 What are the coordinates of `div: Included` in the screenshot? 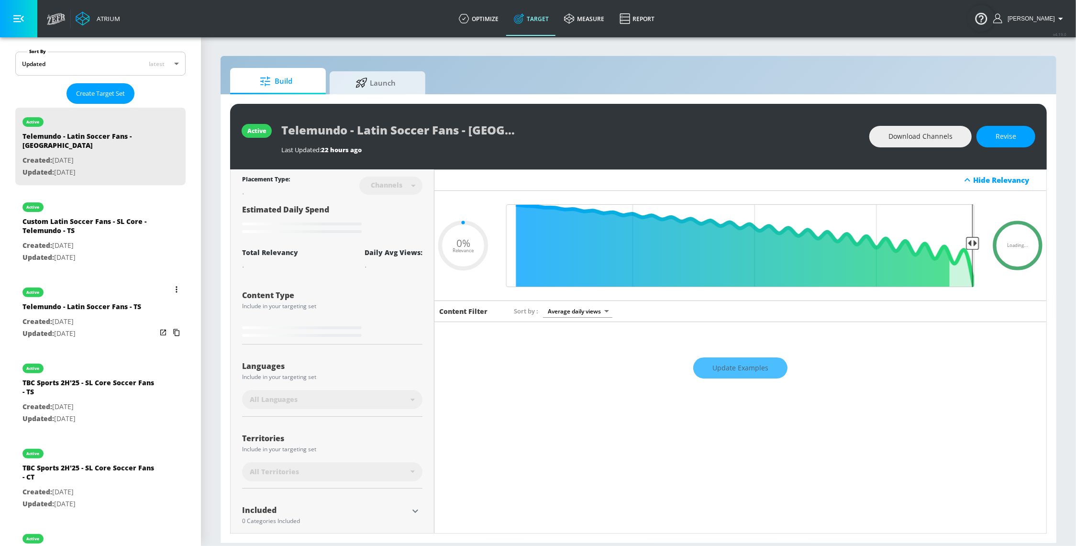 It's located at (325, 510).